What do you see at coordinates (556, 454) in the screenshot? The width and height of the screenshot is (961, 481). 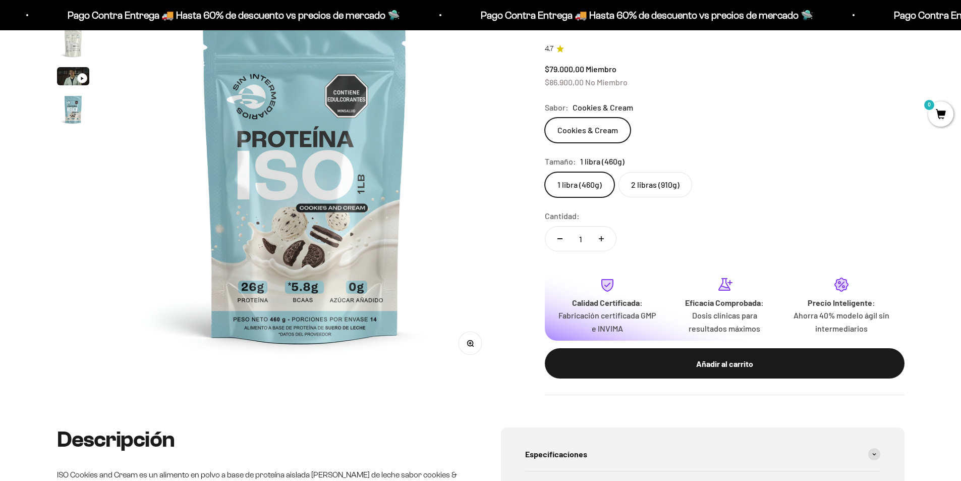 I see `span: Especificaciones` at bounding box center [556, 454].